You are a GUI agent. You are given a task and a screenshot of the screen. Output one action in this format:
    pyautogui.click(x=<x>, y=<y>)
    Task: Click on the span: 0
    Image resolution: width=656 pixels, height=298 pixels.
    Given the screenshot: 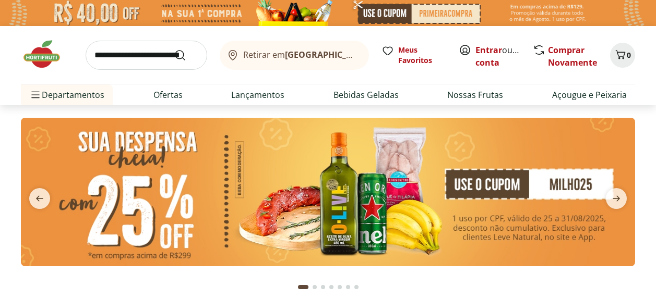 What is the action you would take?
    pyautogui.click(x=629, y=55)
    